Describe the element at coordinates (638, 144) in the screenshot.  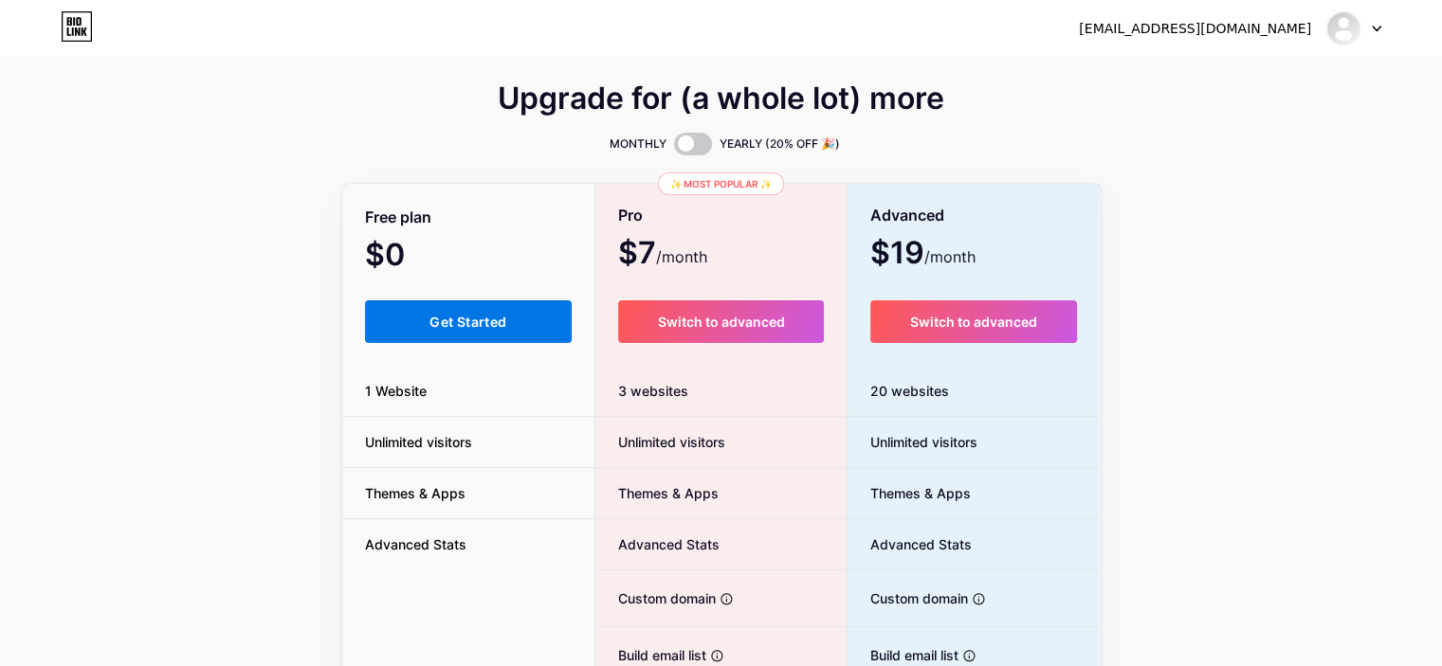
I see `span: MONTHLY` at that location.